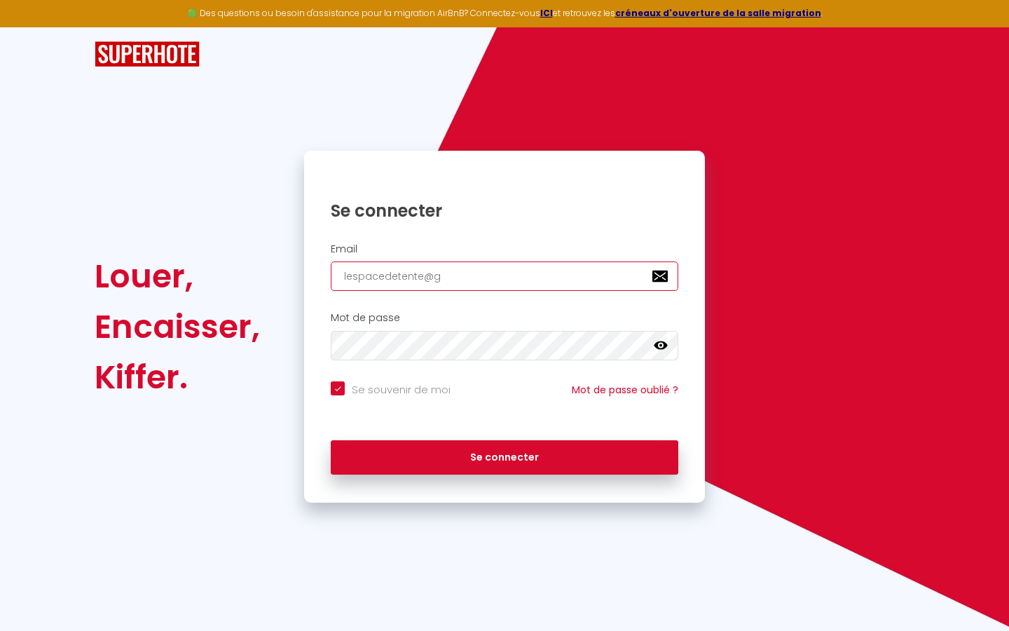  What do you see at coordinates (505, 276) in the screenshot?
I see `input: Ton Email` at bounding box center [505, 276].